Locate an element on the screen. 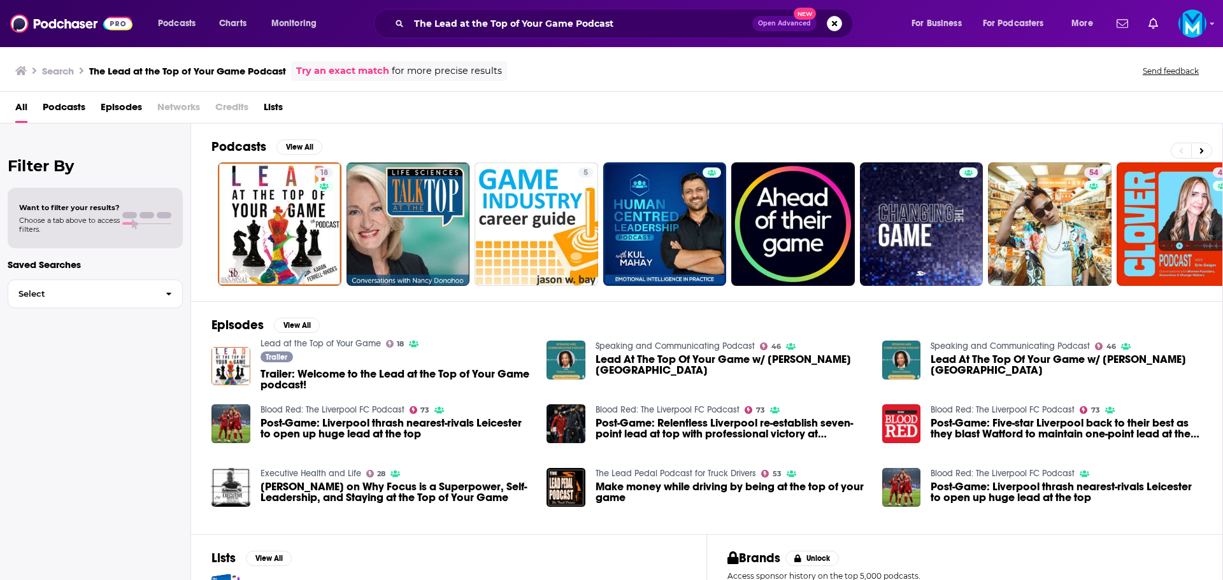 This screenshot has width=1223, height=580. button: Show profile menu is located at coordinates (1193, 24).